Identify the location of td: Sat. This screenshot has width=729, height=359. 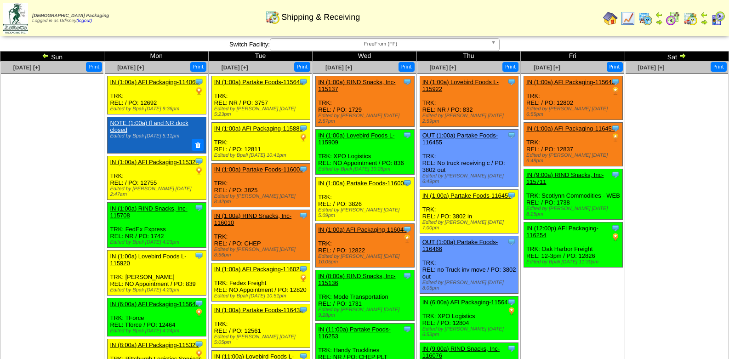
(676, 57).